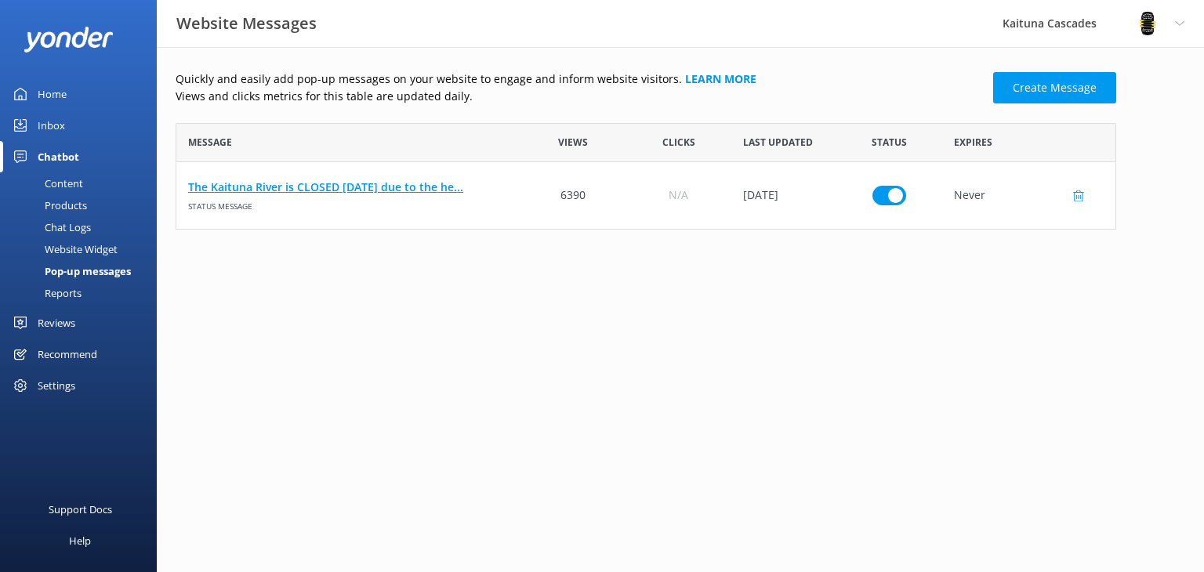 The height and width of the screenshot is (572, 1204). Describe the element at coordinates (679, 142) in the screenshot. I see `span: Clicks` at that location.